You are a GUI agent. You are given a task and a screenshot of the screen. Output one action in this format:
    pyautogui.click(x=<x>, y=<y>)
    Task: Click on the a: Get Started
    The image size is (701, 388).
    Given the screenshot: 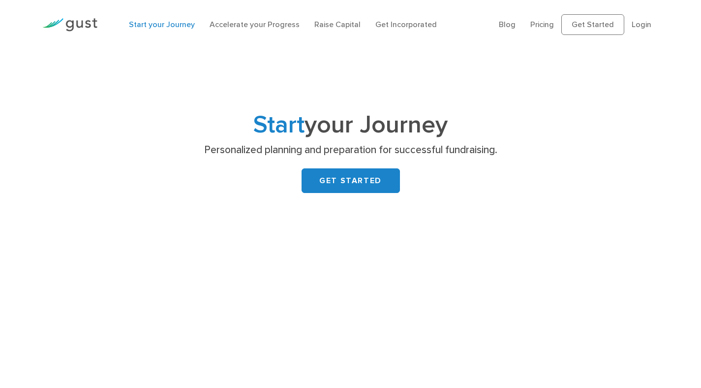 What is the action you would take?
    pyautogui.click(x=593, y=25)
    